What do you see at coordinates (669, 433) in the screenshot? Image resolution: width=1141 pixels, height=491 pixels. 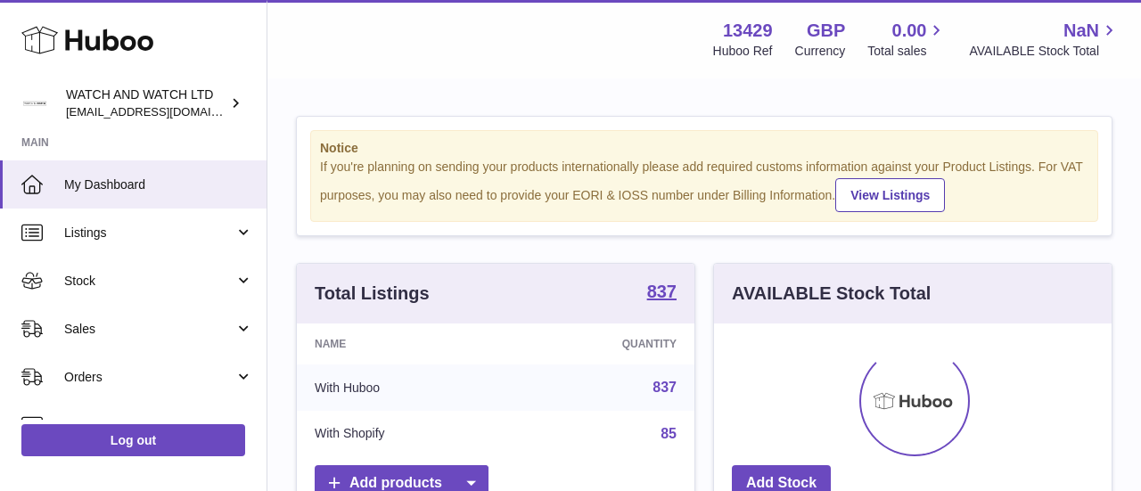 I see `a: 85` at bounding box center [669, 433].